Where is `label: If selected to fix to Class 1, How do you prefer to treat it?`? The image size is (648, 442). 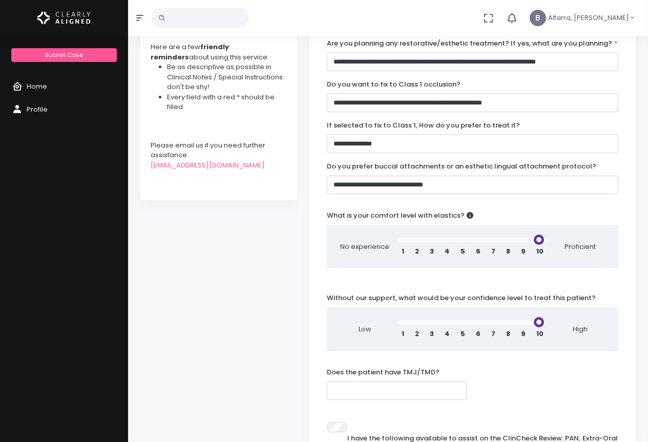
label: If selected to fix to Class 1, How do you prefer to treat it? is located at coordinates (423, 125).